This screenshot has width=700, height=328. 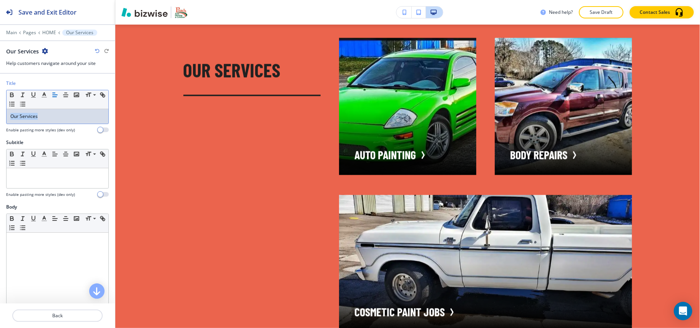 What do you see at coordinates (601, 12) in the screenshot?
I see `button: Save Draft` at bounding box center [601, 12].